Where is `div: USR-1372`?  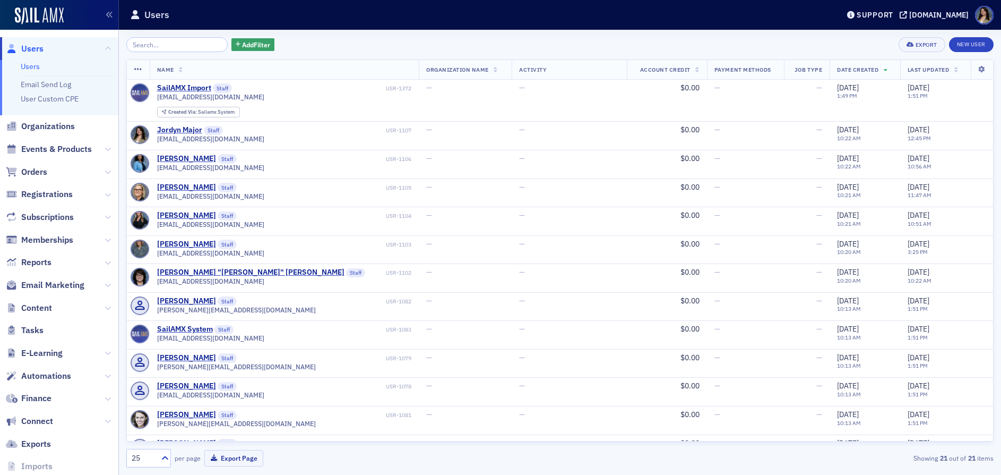
div: USR-1372 is located at coordinates (323, 88).